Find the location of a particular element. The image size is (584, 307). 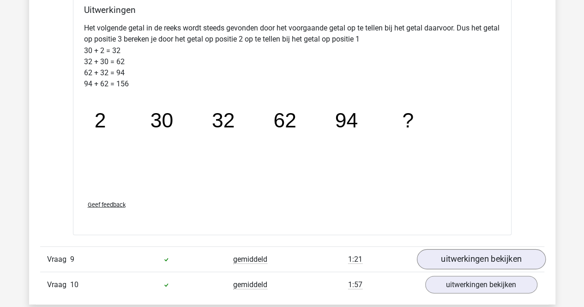

span: 1:57 is located at coordinates (355, 285).